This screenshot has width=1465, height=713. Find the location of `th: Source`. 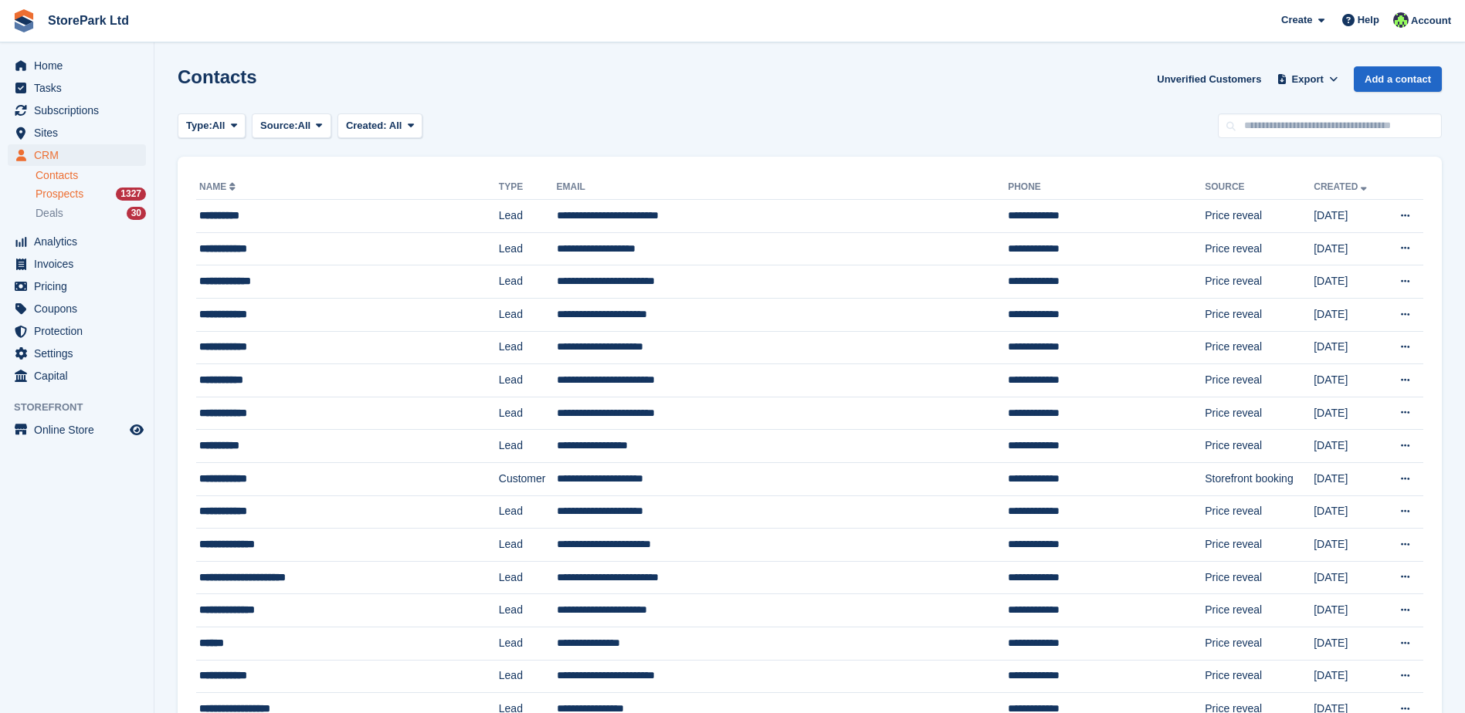

th: Source is located at coordinates (1258, 188).